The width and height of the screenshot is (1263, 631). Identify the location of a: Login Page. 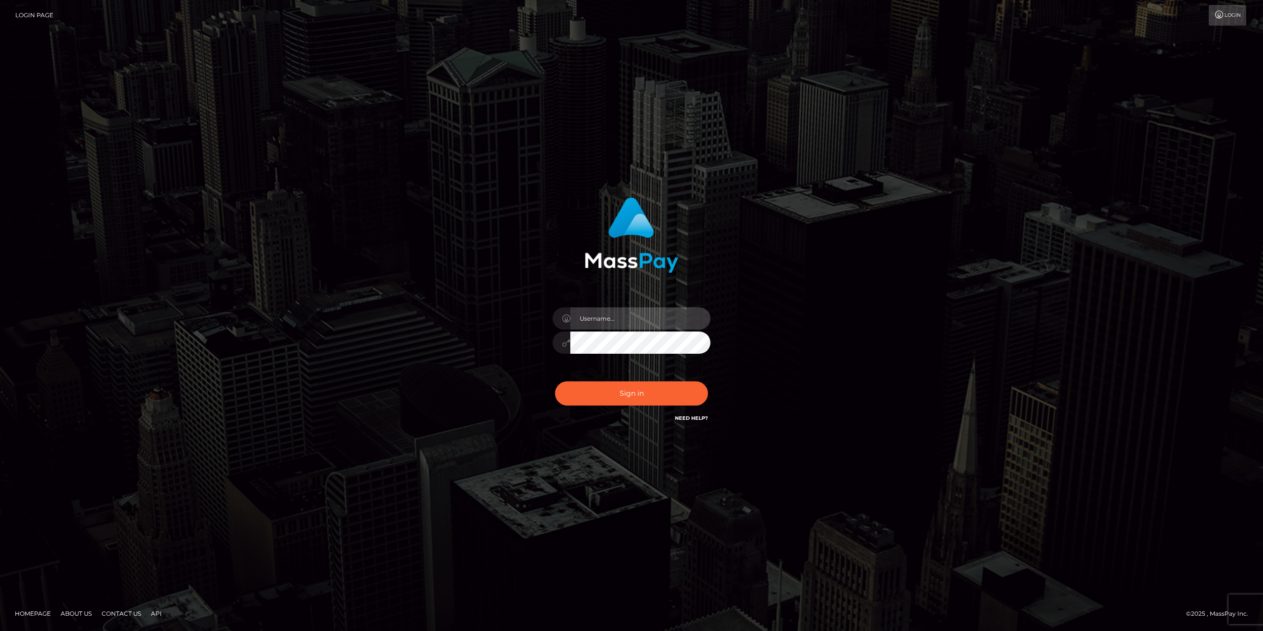
(34, 15).